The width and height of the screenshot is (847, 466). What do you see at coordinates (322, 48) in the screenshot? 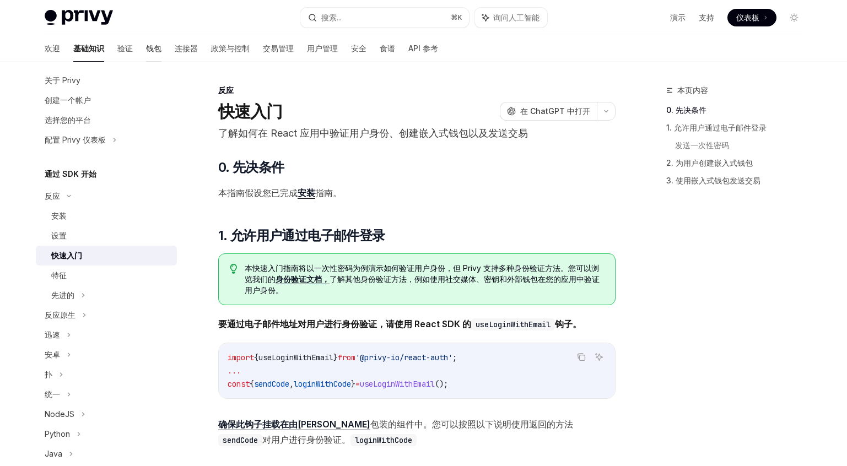
I see `font: 用户管理` at bounding box center [322, 48].